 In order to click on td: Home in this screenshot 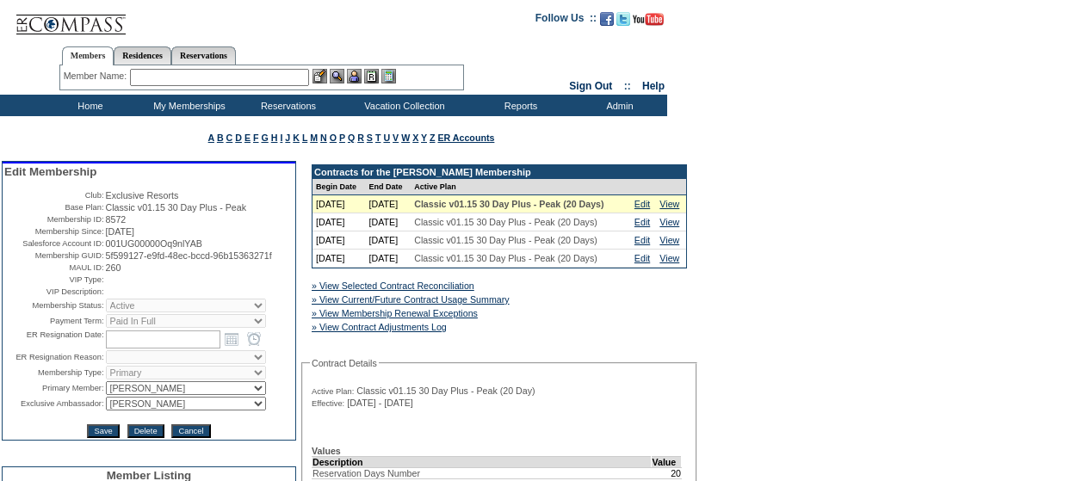, I will do `click(88, 105)`.